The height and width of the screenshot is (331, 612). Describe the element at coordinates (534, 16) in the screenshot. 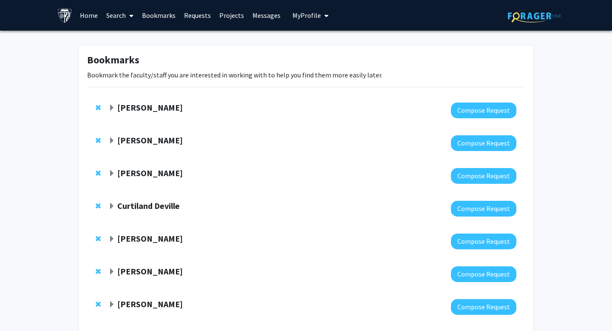

I see `img: ForagerOne Logo` at that location.